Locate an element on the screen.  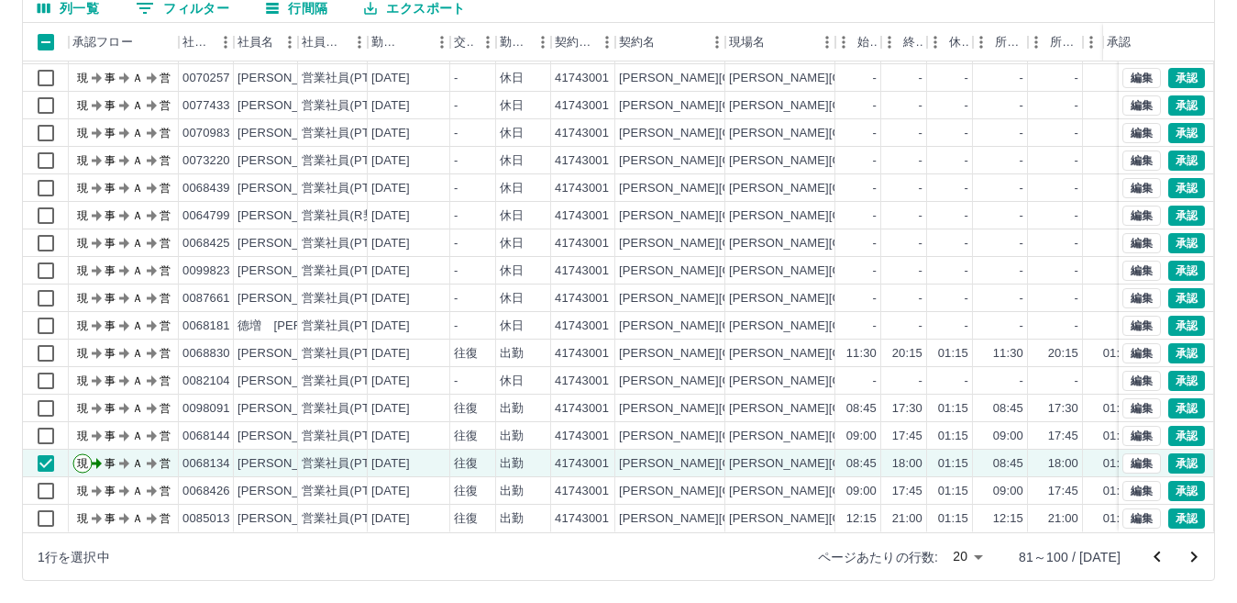
div: 契約名 is located at coordinates (637, 42).